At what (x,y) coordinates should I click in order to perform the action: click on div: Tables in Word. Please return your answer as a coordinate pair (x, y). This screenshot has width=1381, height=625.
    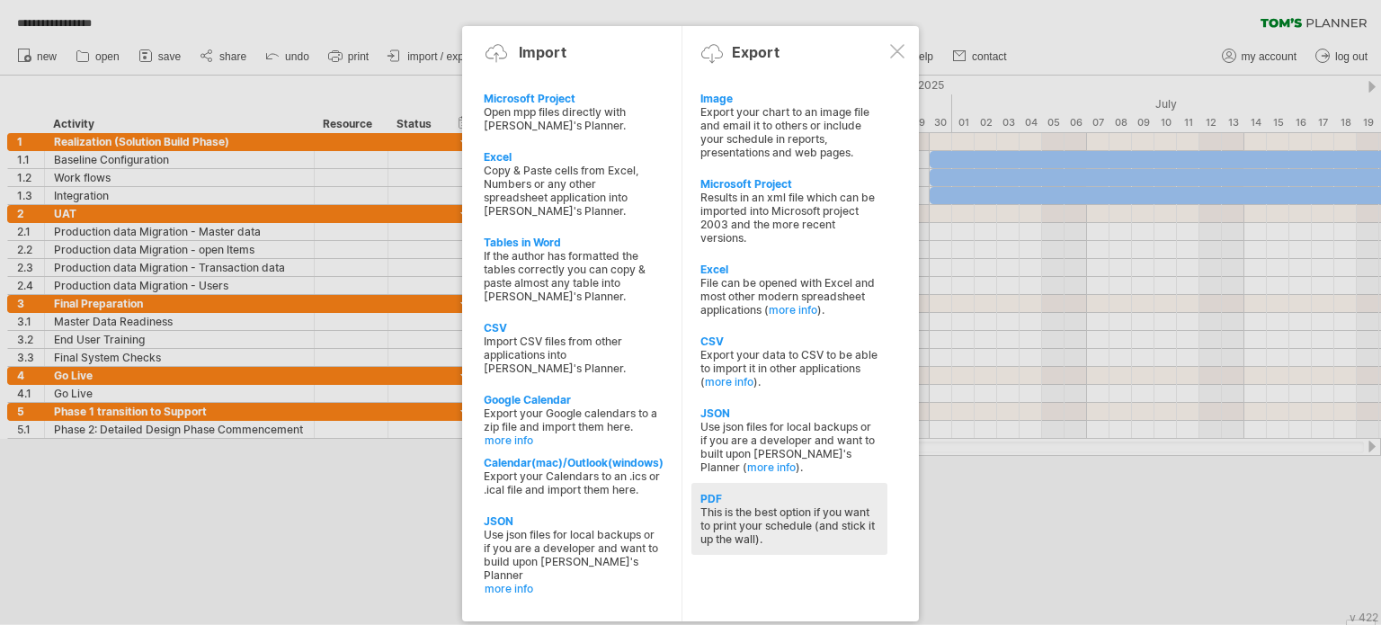
    Looking at the image, I should click on (573, 242).